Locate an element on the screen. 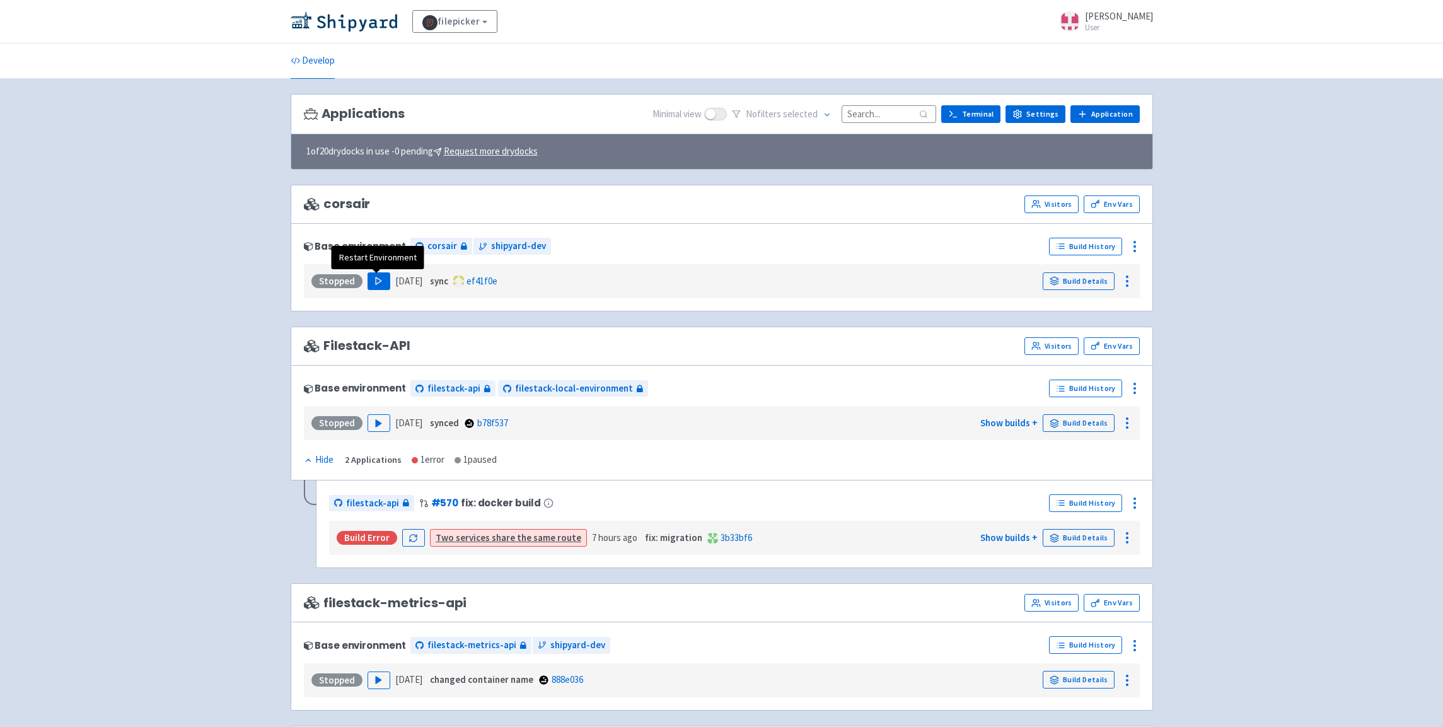 The width and height of the screenshot is (1443, 727). u: Request more drydocks is located at coordinates (491, 151).